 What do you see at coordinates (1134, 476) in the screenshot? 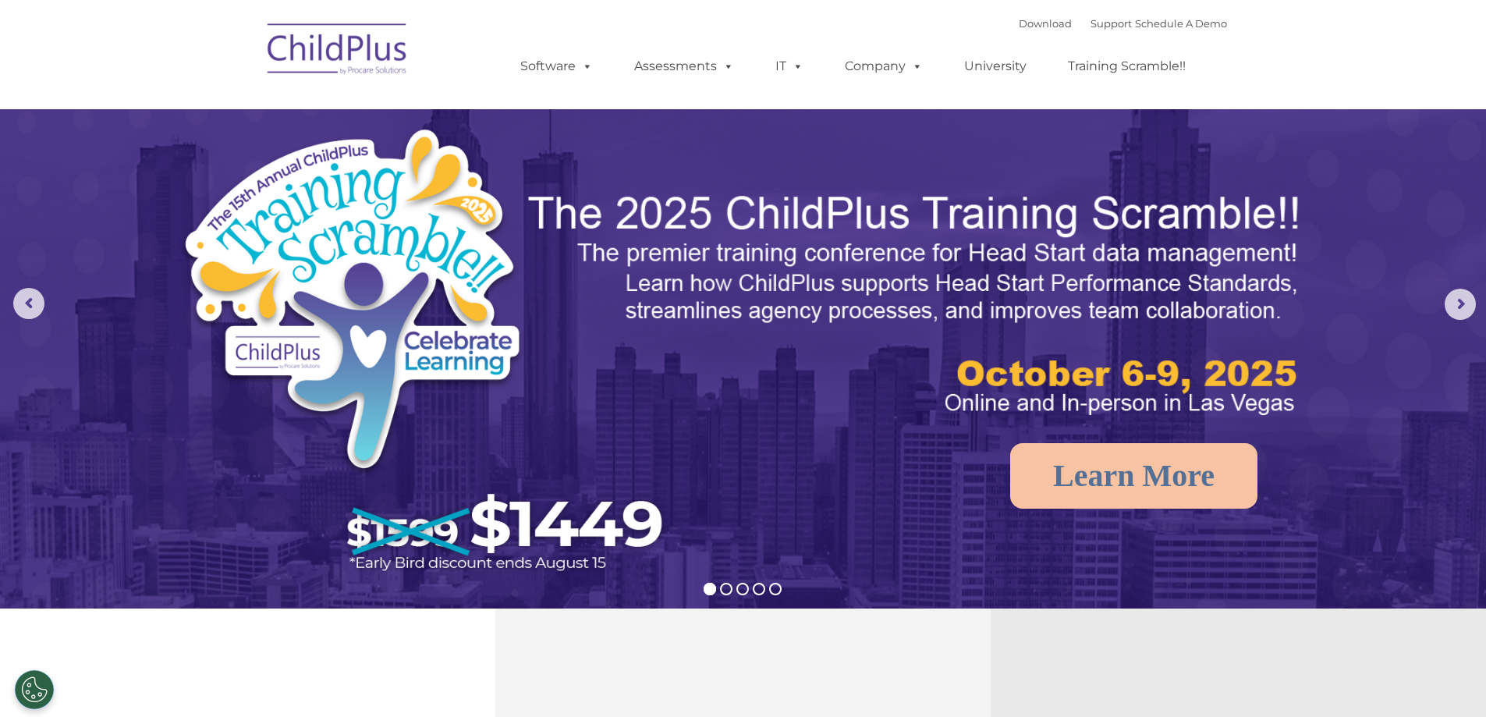
I see `a: Learn More` at bounding box center [1134, 476].